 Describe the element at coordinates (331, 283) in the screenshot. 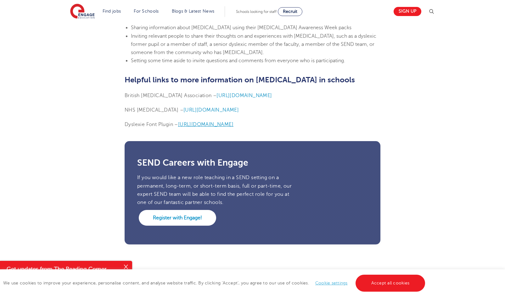

I see `a: Cookie settings` at that location.